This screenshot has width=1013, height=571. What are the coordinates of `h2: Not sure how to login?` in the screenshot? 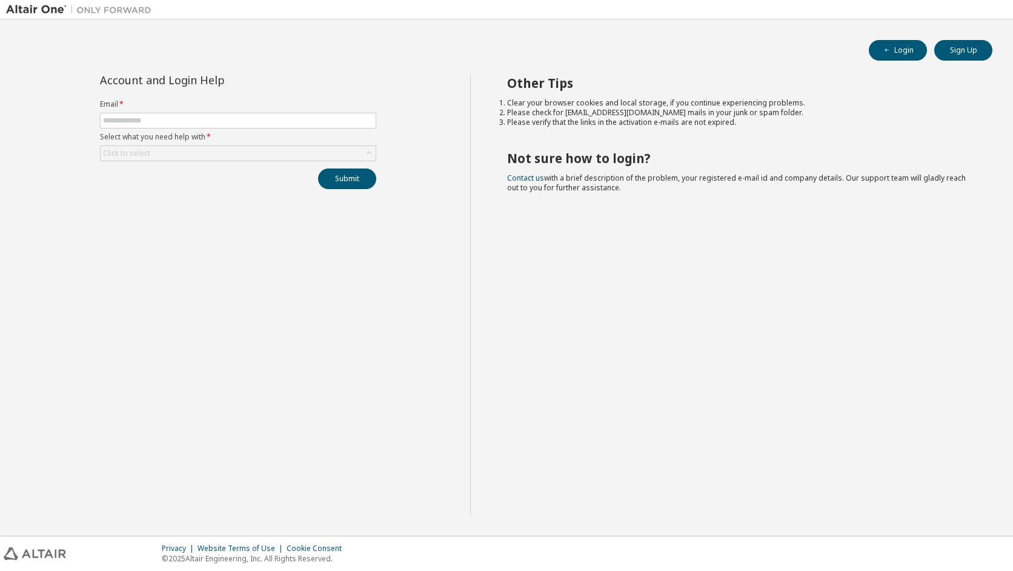 It's located at (739, 158).